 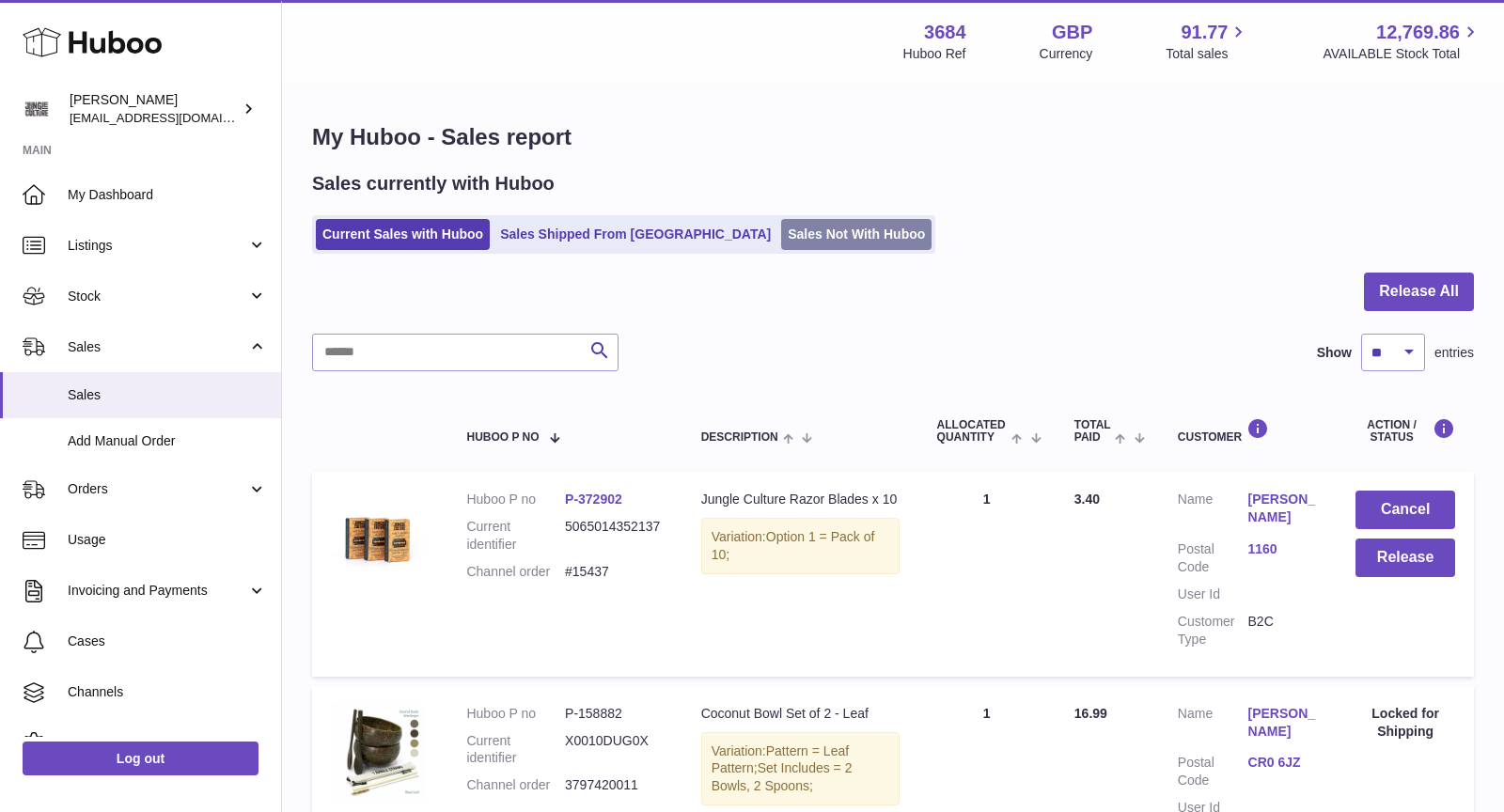 What do you see at coordinates (800, 713) in the screenshot?
I see `div: Coconut Bowl Set of 2 - Leaf` at bounding box center [800, 713].